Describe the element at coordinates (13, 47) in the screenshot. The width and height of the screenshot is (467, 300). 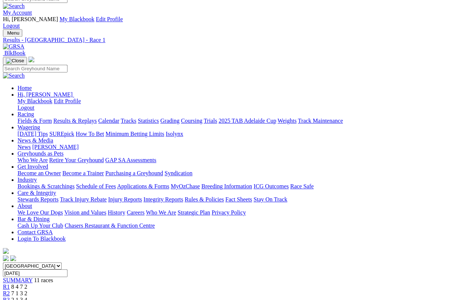
I see `img: GRSA` at that location.